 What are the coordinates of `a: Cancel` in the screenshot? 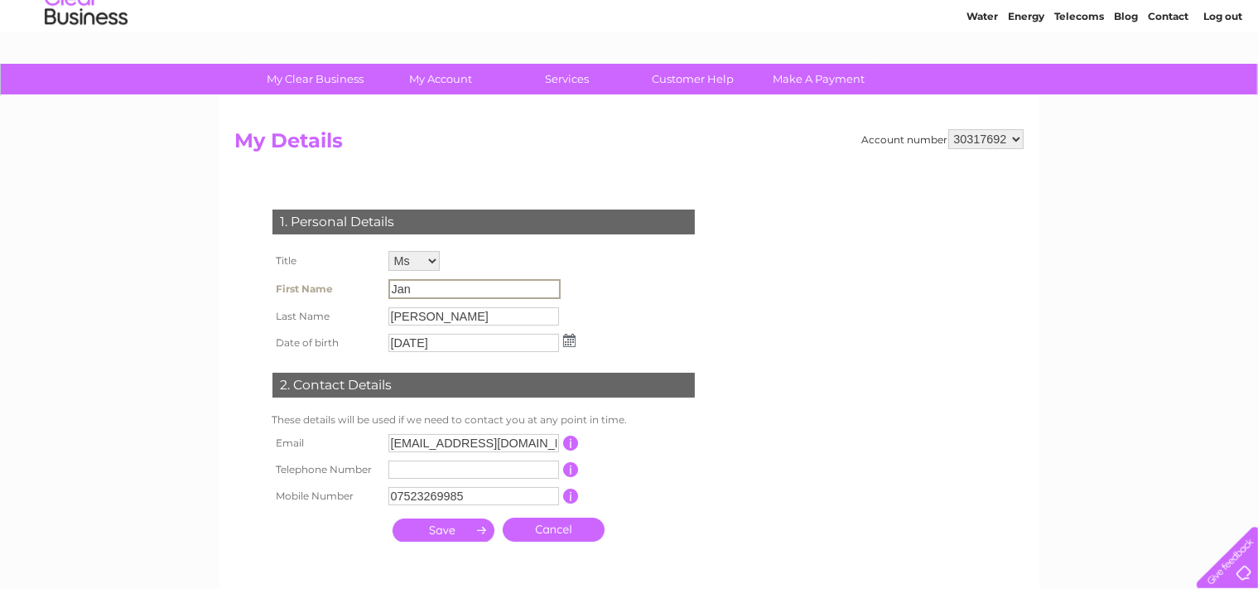 It's located at (553, 529).